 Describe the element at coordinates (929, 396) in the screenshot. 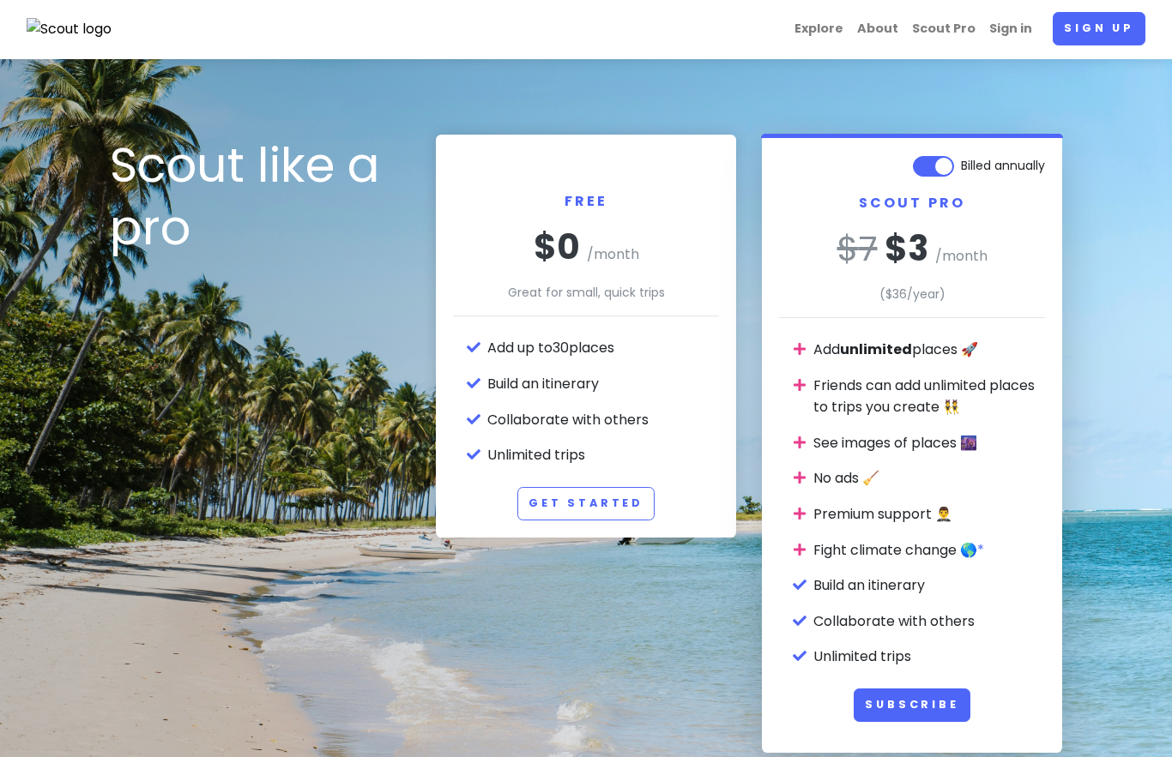

I see `li: Friends can add unlimited places to trips you create 👯` at that location.